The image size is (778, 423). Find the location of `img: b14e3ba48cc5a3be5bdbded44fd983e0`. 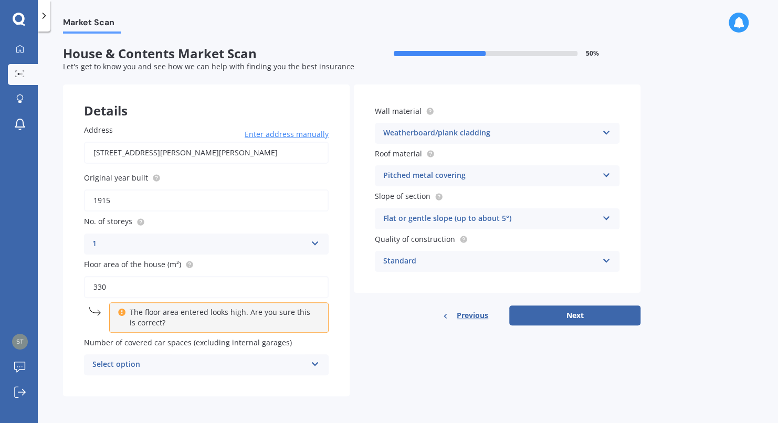

img: b14e3ba48cc5a3be5bdbded44fd983e0 is located at coordinates (20, 342).